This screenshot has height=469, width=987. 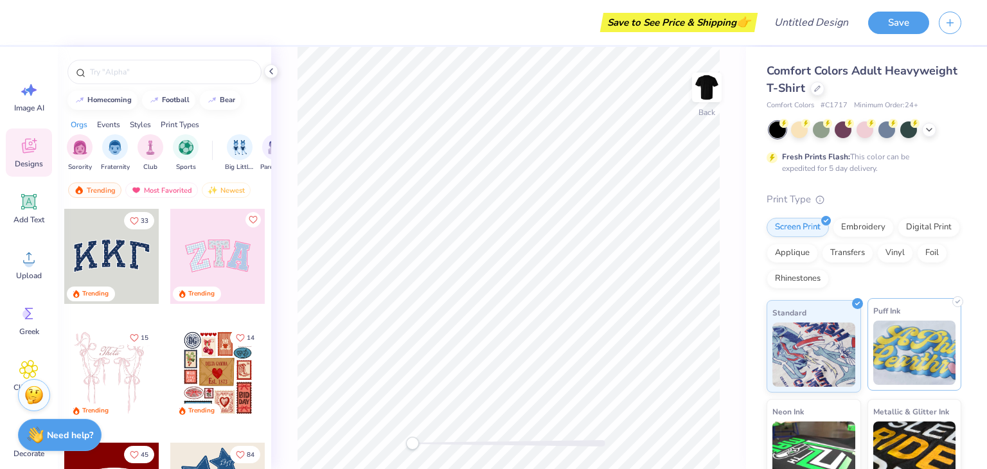 What do you see at coordinates (861, 163) in the screenshot?
I see `div: This color can be expedited for 5 day delivery.` at bounding box center [861, 163].